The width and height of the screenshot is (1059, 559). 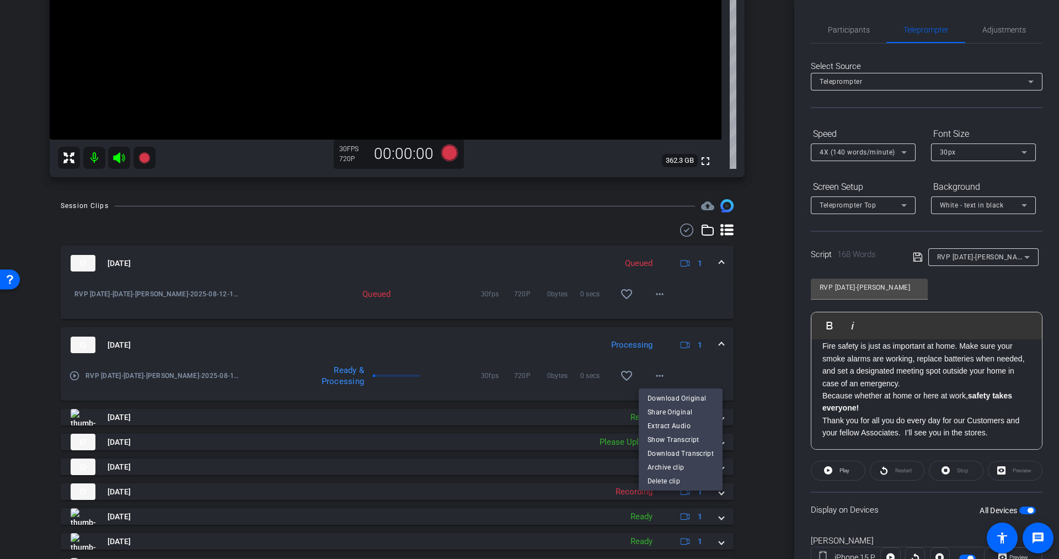 What do you see at coordinates (681, 454) in the screenshot?
I see `span: Download Transcript` at bounding box center [681, 454].